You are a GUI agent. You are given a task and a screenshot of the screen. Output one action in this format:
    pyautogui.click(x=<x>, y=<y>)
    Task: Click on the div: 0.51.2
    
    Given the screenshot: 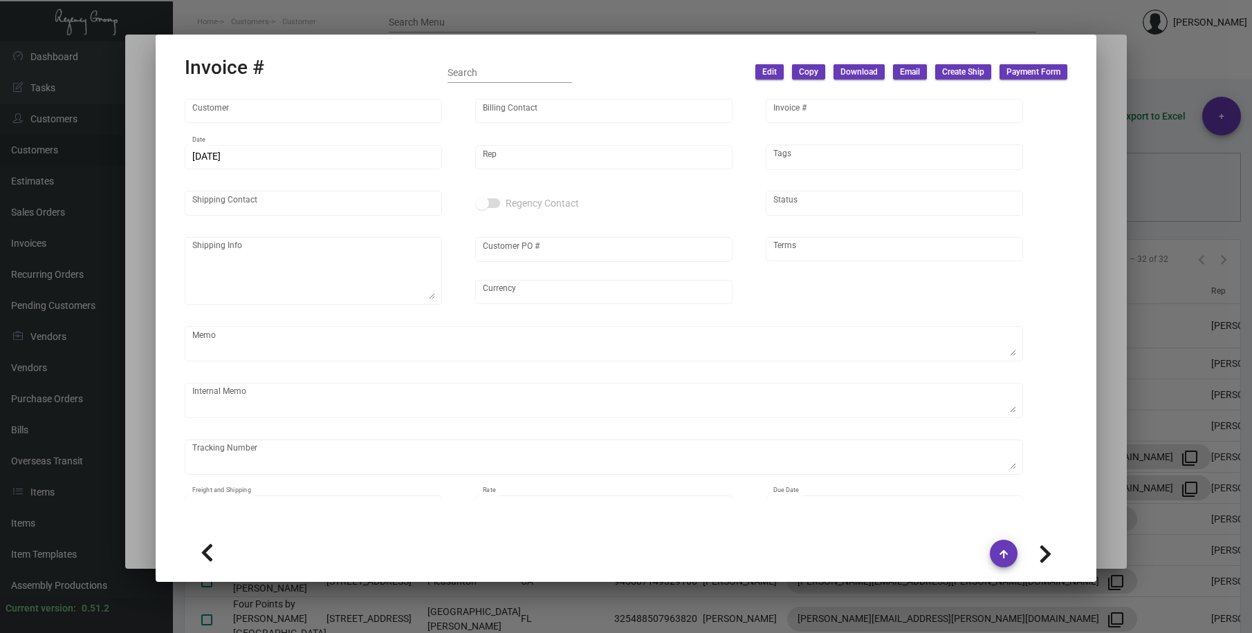 What is the action you would take?
    pyautogui.click(x=95, y=609)
    